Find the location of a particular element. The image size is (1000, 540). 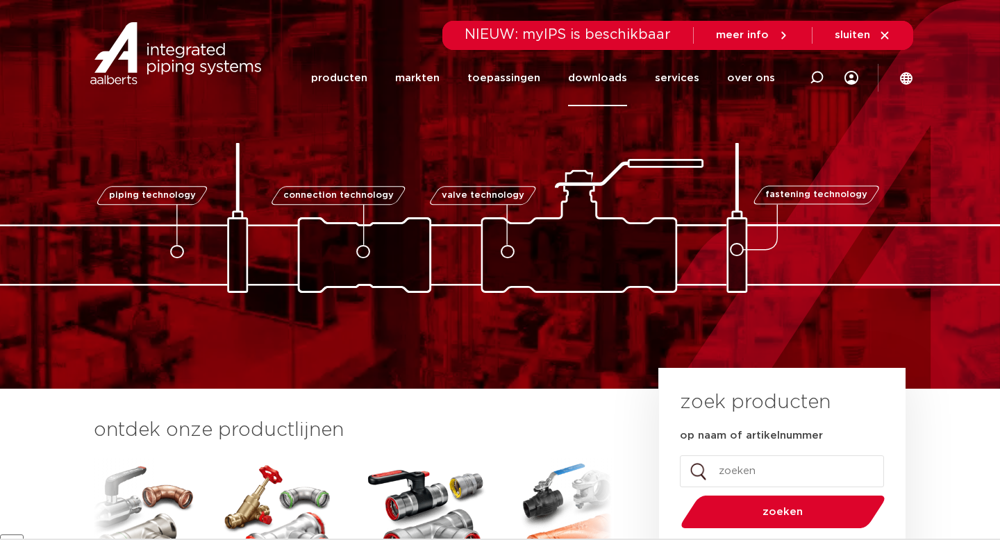

div: v 4.0.25 is located at coordinates (53, 28).